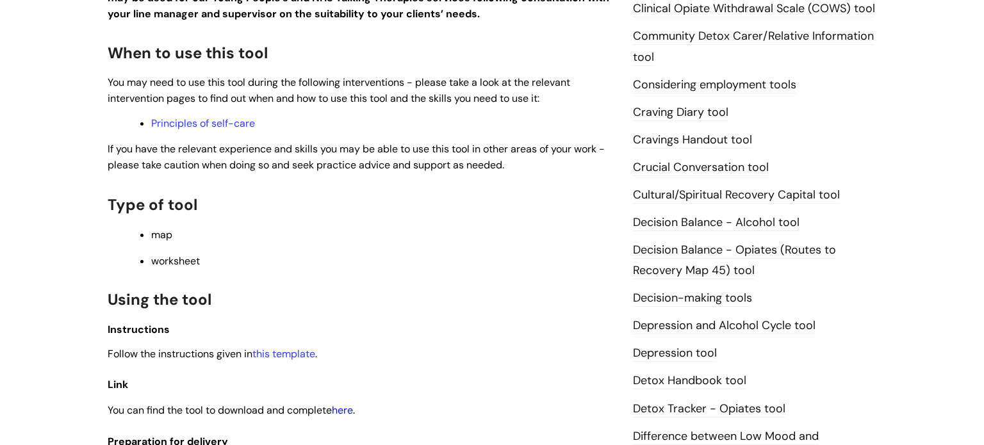  Describe the element at coordinates (754, 47) in the screenshot. I see `a: Community Detox Carer/Relative Information tool` at that location.